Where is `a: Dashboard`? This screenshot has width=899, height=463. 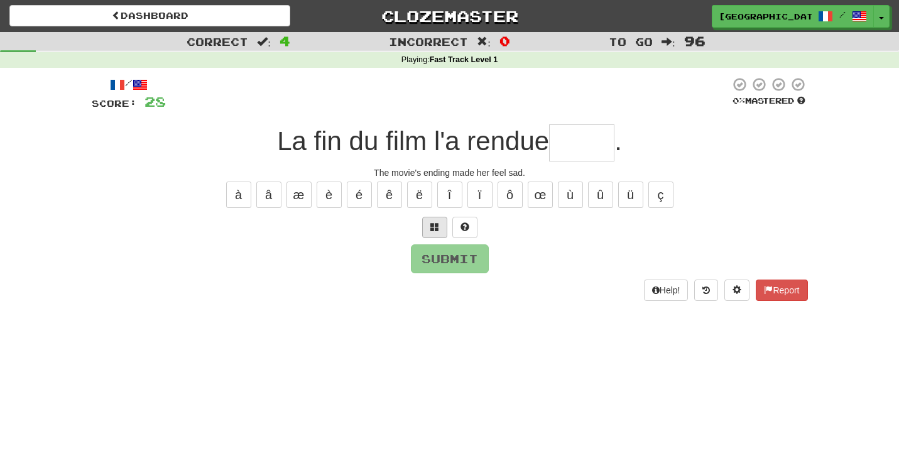
a: Dashboard is located at coordinates (150, 16).